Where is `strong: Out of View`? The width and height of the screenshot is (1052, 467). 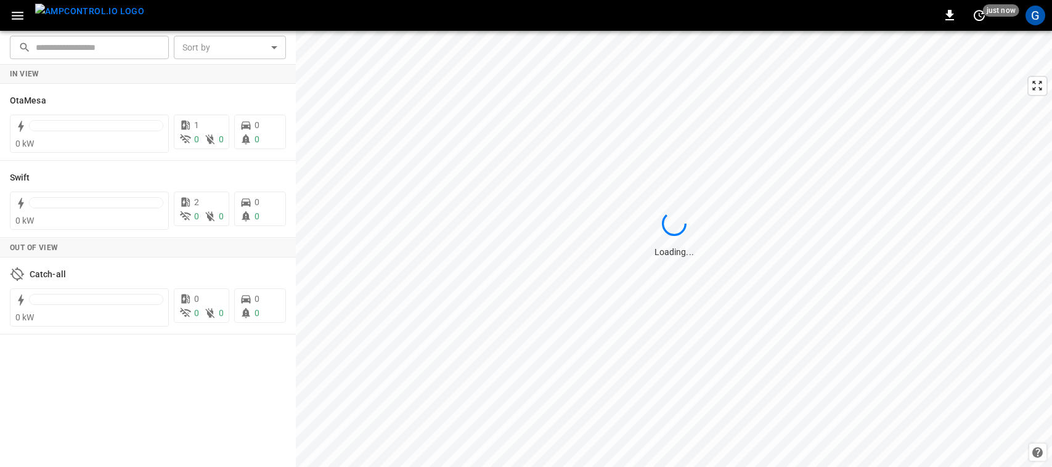 strong: Out of View is located at coordinates (34, 248).